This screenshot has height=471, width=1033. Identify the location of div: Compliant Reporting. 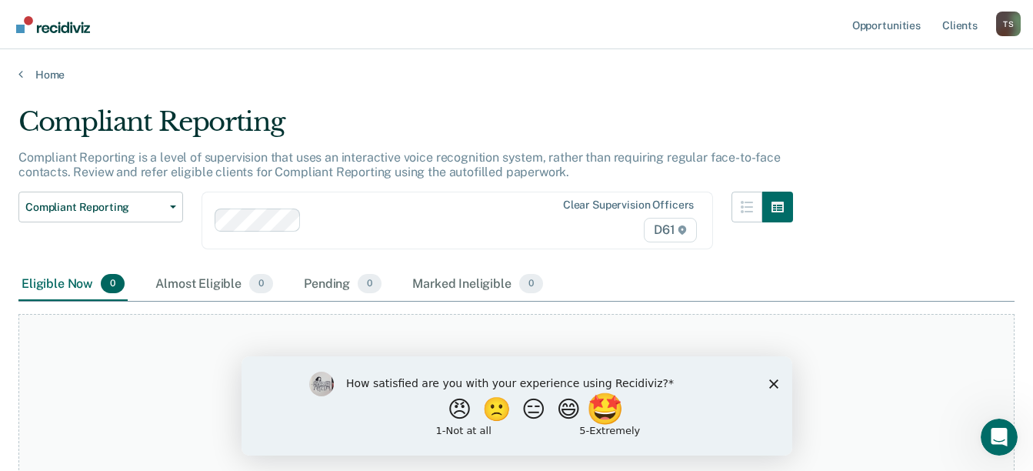
(405, 128).